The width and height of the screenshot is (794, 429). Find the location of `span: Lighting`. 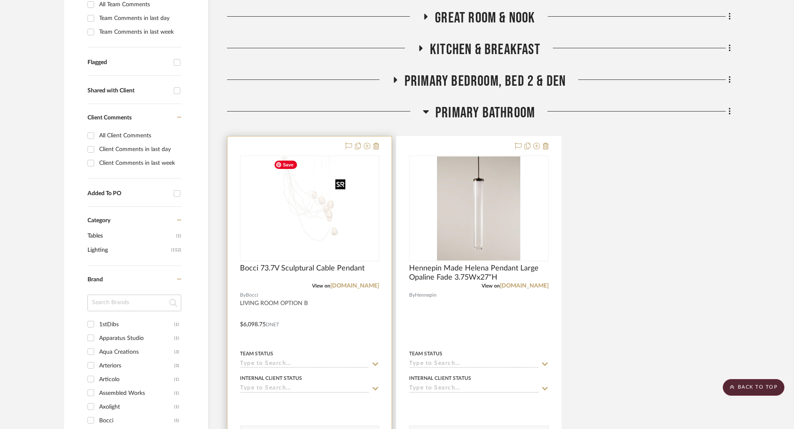

span: Lighting is located at coordinates (128, 250).